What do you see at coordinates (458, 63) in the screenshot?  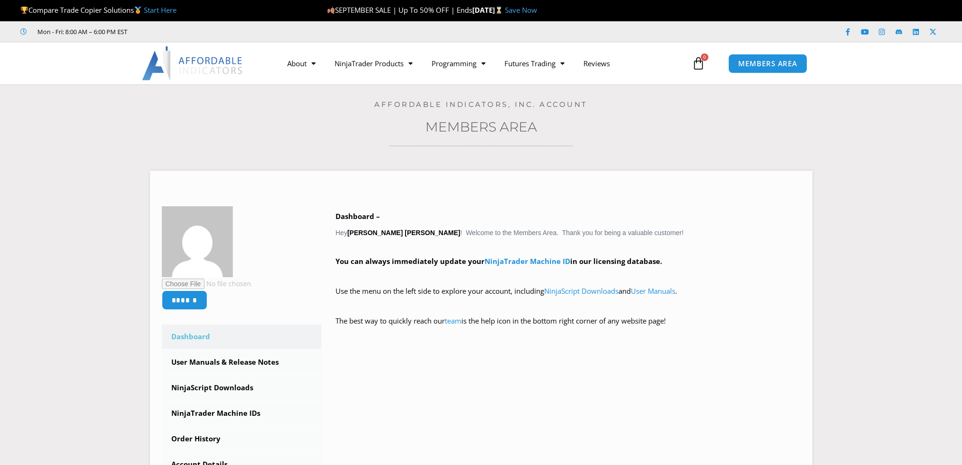 I see `a: Programming` at bounding box center [458, 63].